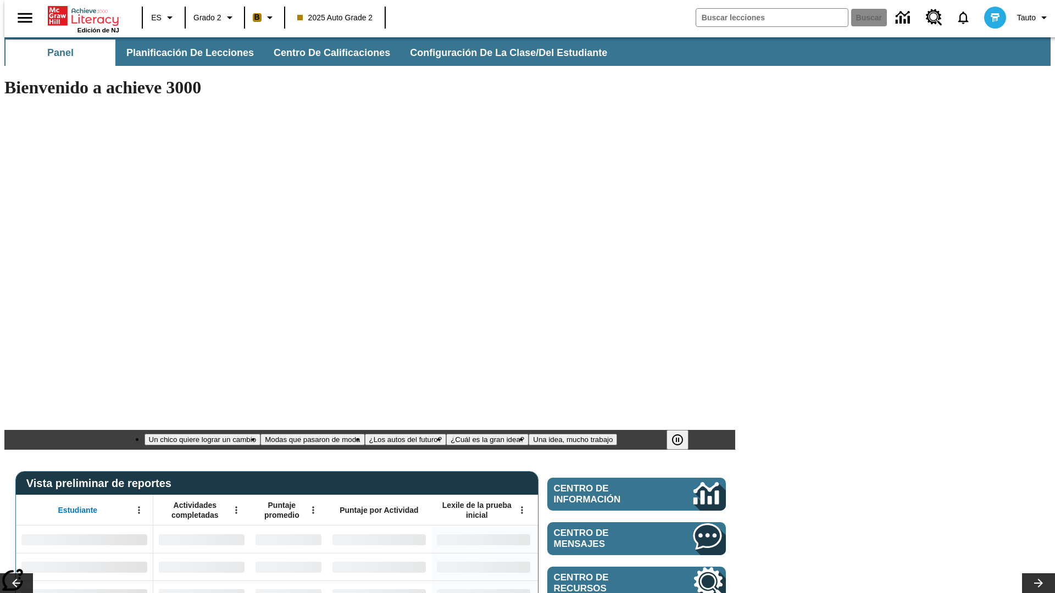  Describe the element at coordinates (25, 18) in the screenshot. I see `button: Abrir el menú lateral` at that location.